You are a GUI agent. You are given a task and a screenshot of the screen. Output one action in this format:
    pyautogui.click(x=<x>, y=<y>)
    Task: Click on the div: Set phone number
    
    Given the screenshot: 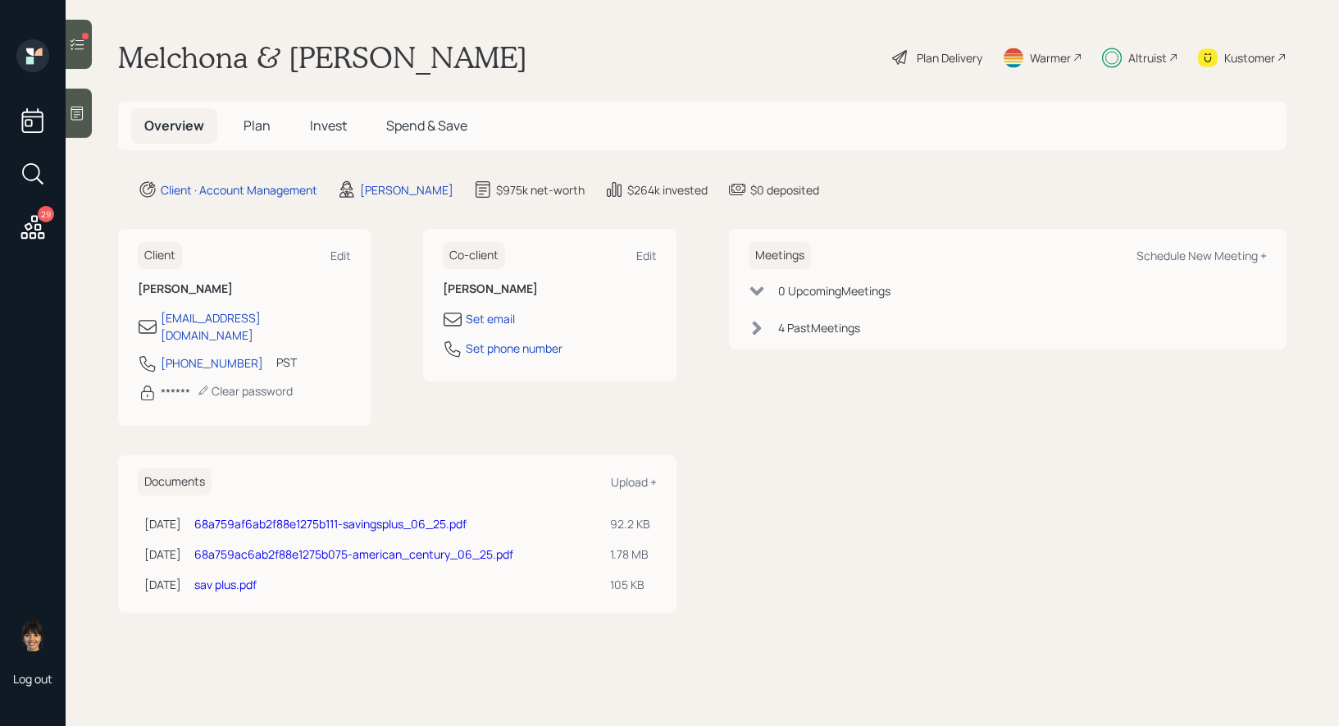 What is the action you would take?
    pyautogui.click(x=514, y=348)
    